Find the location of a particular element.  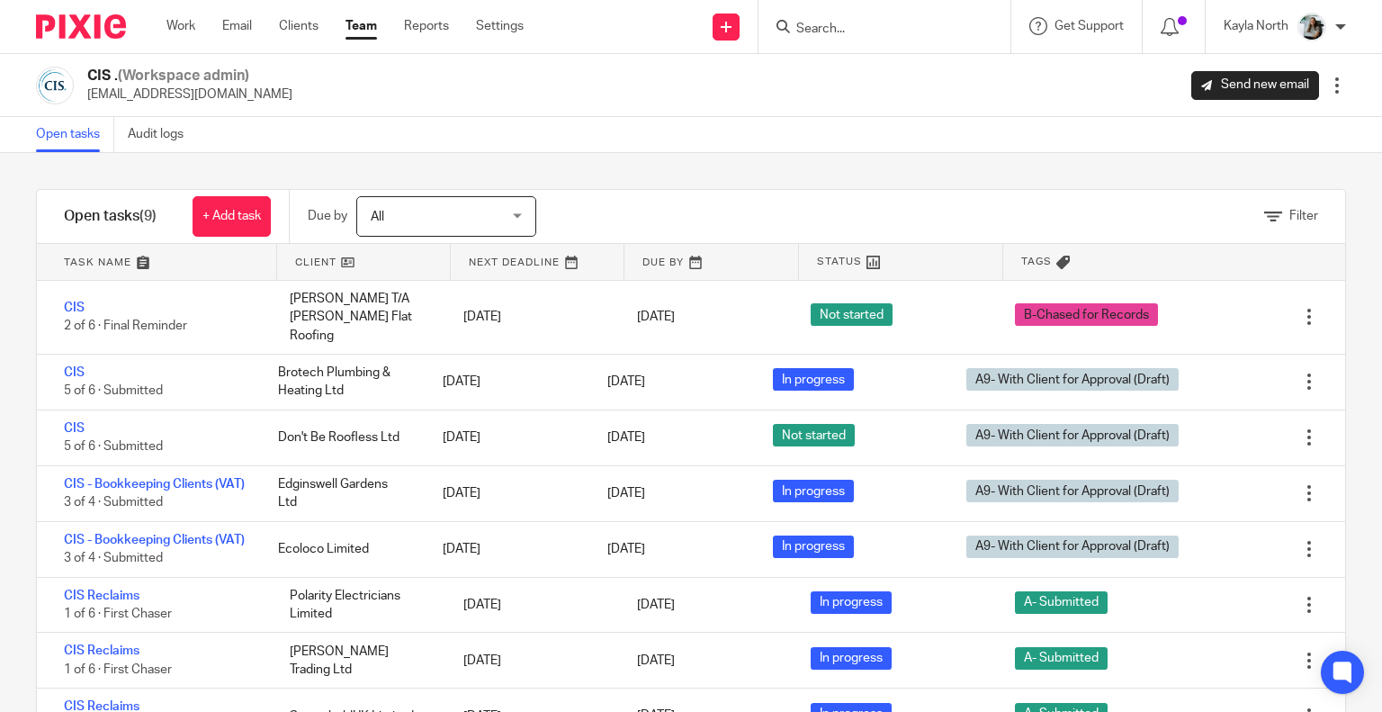

span: Filter is located at coordinates (1303, 216).